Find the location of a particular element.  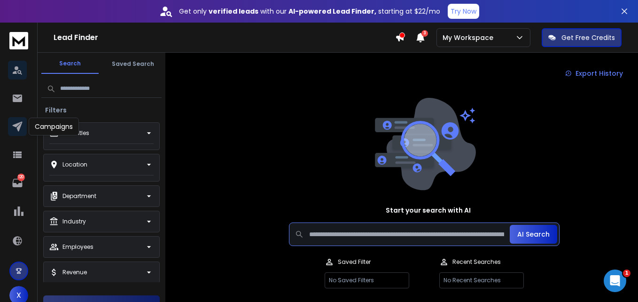

p: Get Free Credits is located at coordinates (588, 38).